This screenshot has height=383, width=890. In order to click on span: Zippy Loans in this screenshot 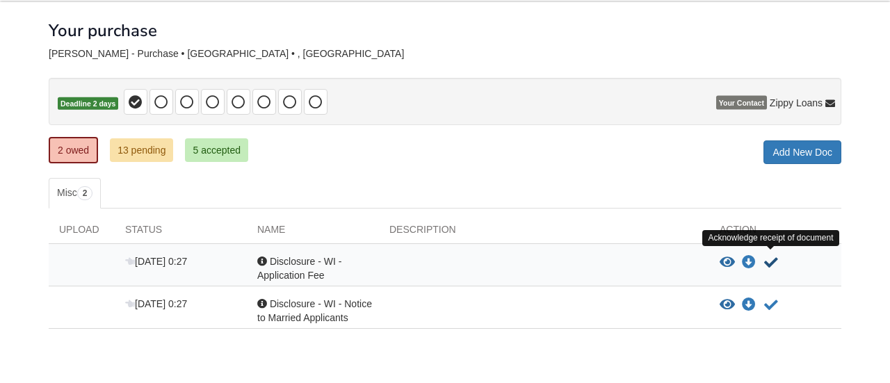, I will do `click(796, 103)`.